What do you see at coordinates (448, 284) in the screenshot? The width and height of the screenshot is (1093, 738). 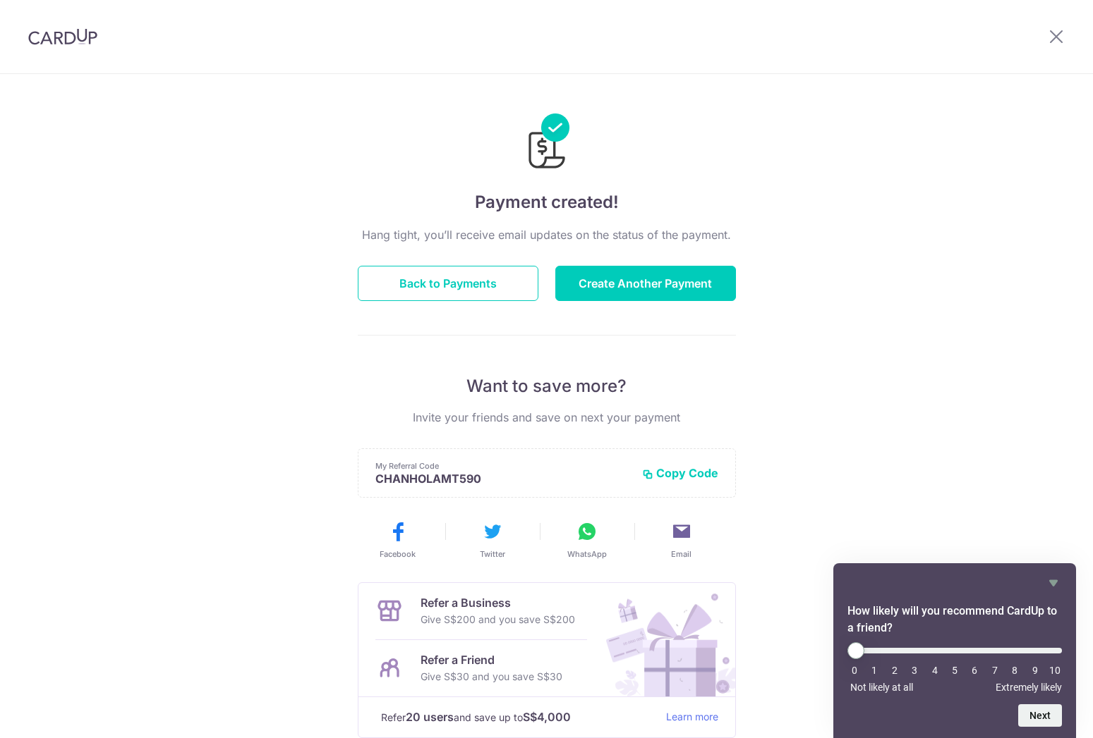 I see `button: Back to Payments` at bounding box center [448, 284].